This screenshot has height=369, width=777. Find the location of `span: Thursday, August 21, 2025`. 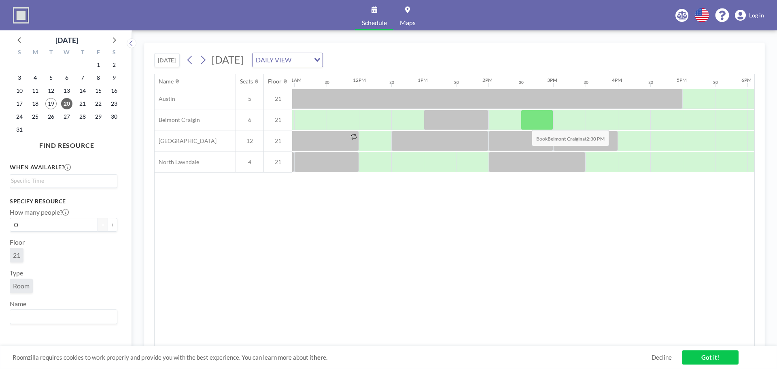

span: Thursday, August 21, 2025 is located at coordinates (83, 104).